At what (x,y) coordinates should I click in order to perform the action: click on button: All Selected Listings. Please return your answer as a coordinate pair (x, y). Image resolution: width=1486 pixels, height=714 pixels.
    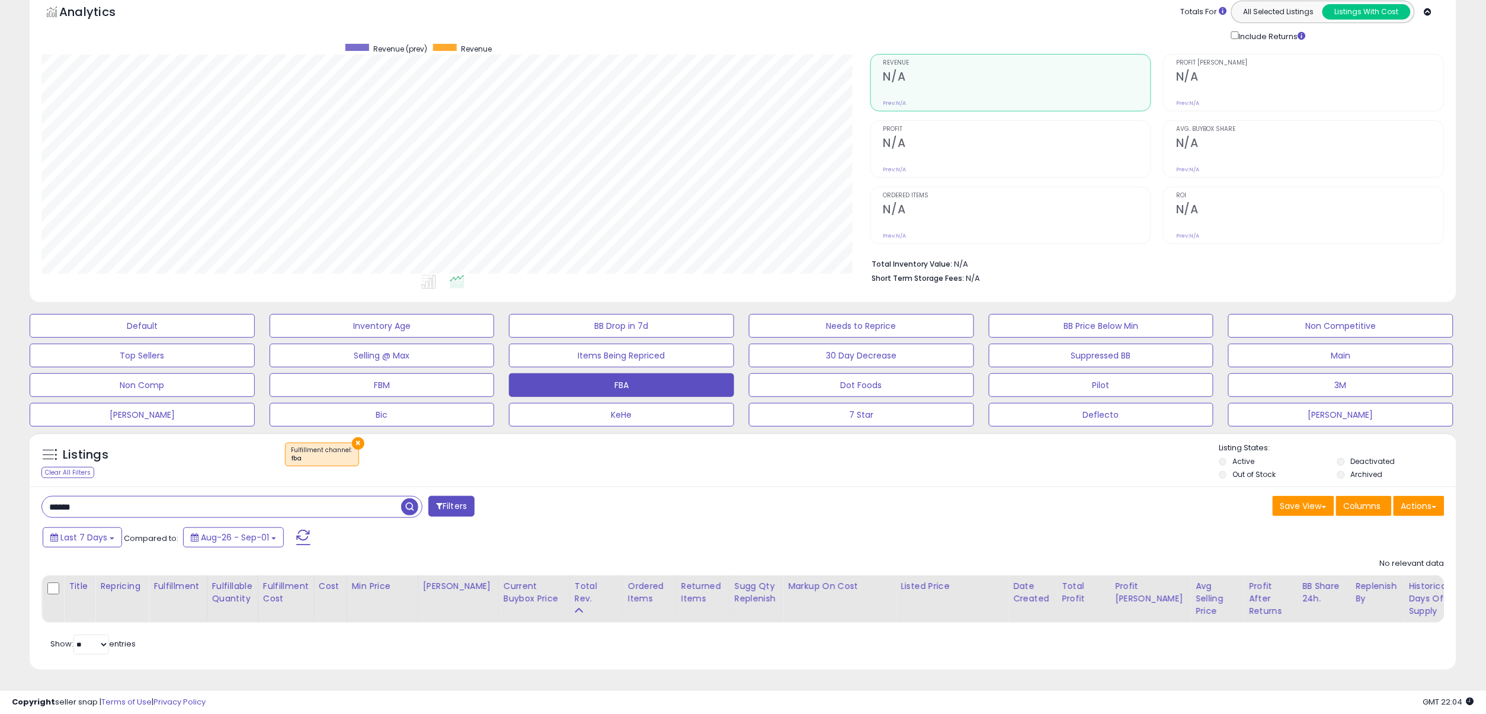
    Looking at the image, I should click on (1278, 12).